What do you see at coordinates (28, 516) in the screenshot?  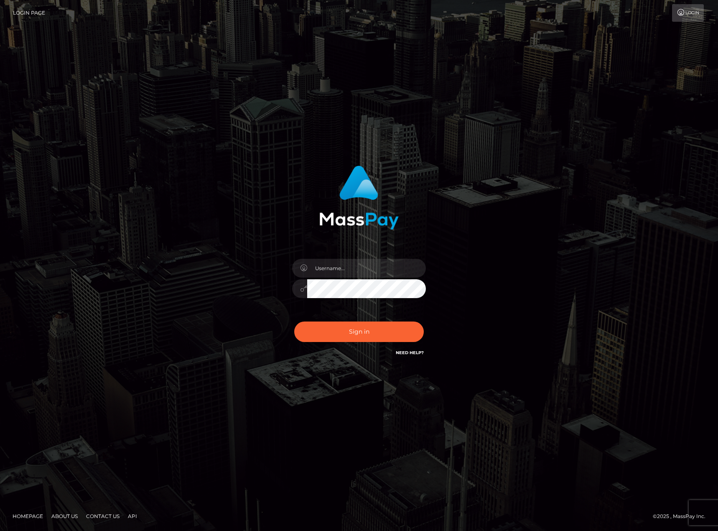 I see `a: Homepage` at bounding box center [28, 516].